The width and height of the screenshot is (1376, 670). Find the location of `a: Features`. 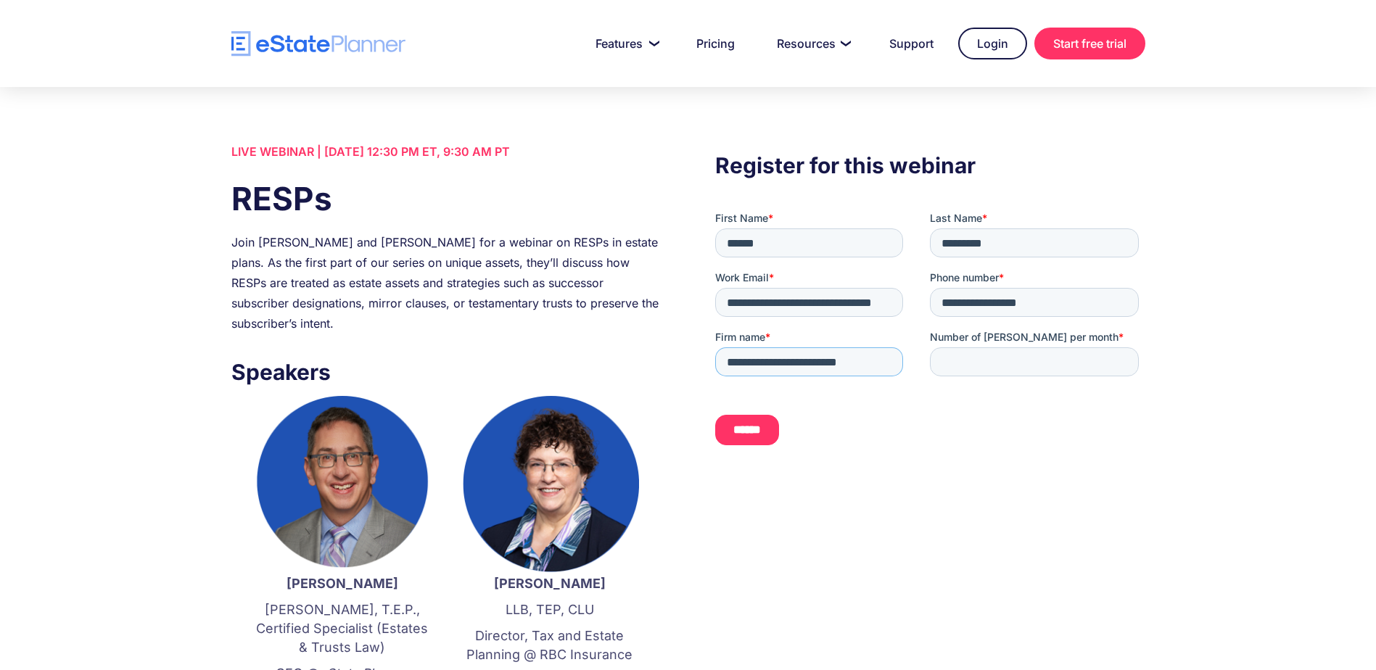

a: Features is located at coordinates (625, 44).